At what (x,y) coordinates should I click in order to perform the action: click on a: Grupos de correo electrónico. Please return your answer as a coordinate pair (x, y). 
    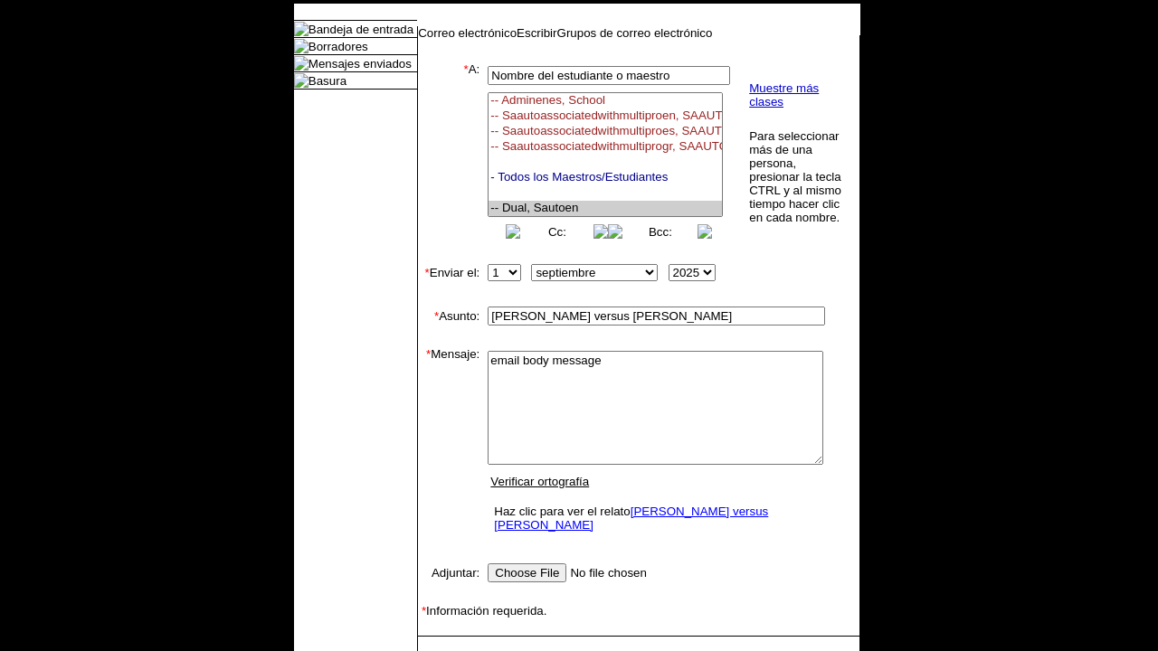
    Looking at the image, I should click on (635, 33).